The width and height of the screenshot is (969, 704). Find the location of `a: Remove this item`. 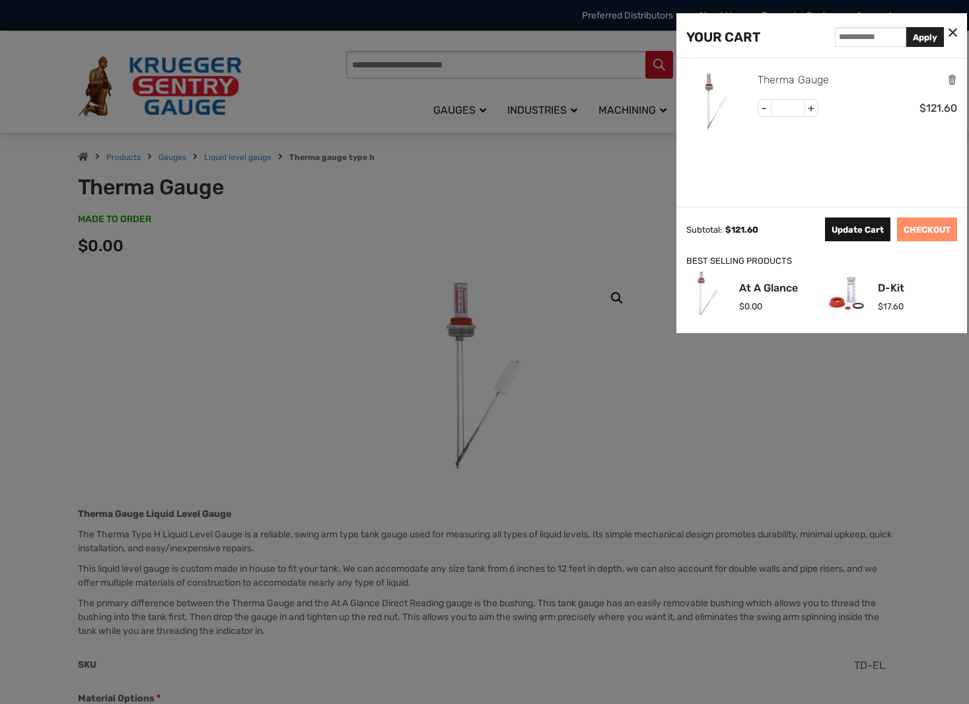

a: Remove this item is located at coordinates (952, 79).